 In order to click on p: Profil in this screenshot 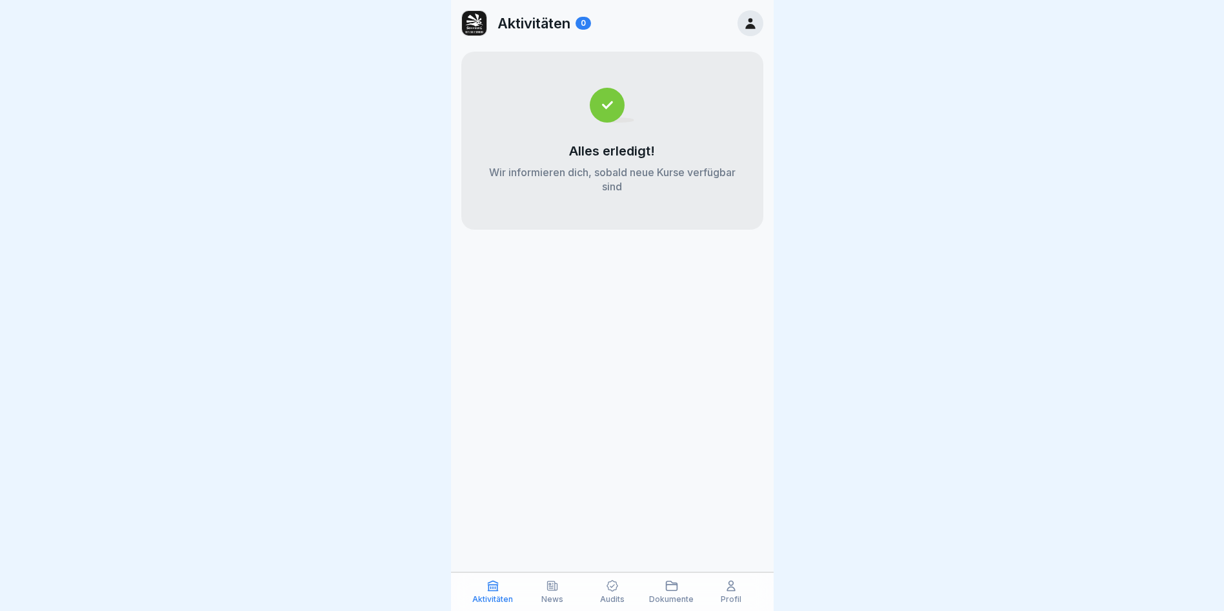, I will do `click(731, 599)`.